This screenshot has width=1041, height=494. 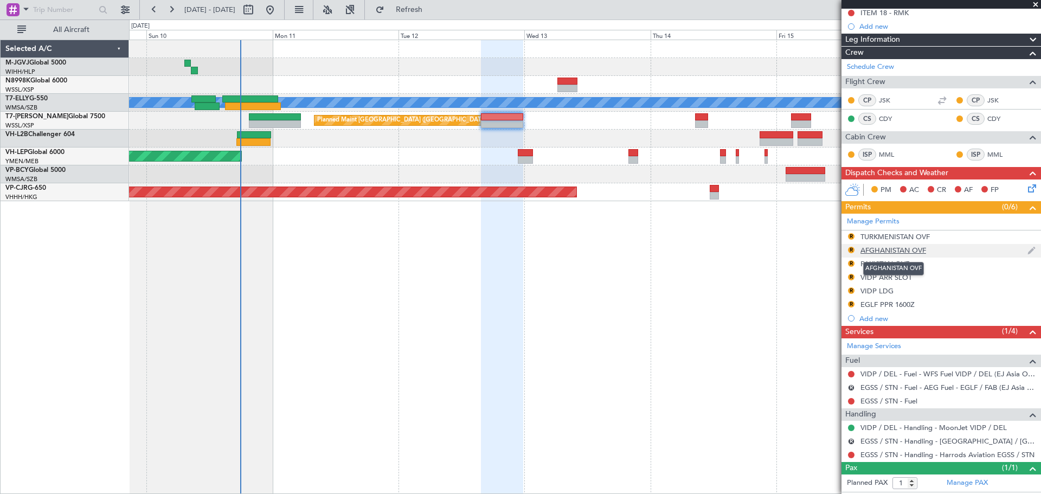 I want to click on span: Permits, so click(x=858, y=207).